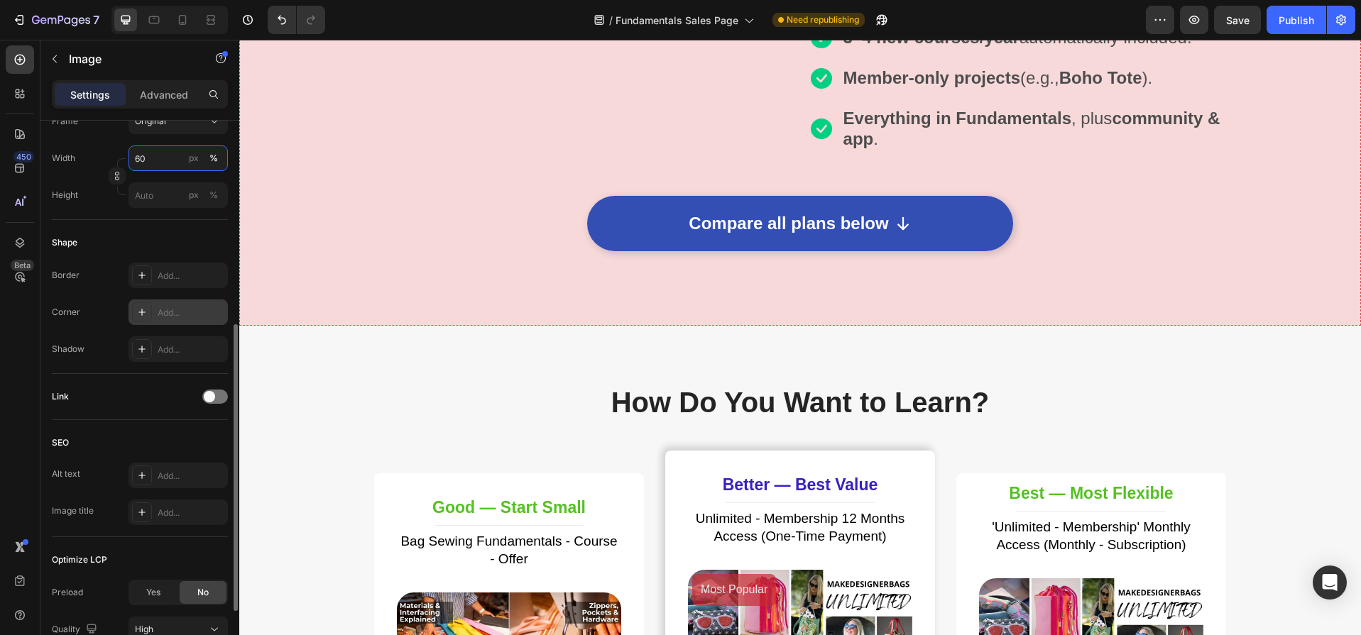 This screenshot has width=1361, height=635. I want to click on span: Original, so click(150, 121).